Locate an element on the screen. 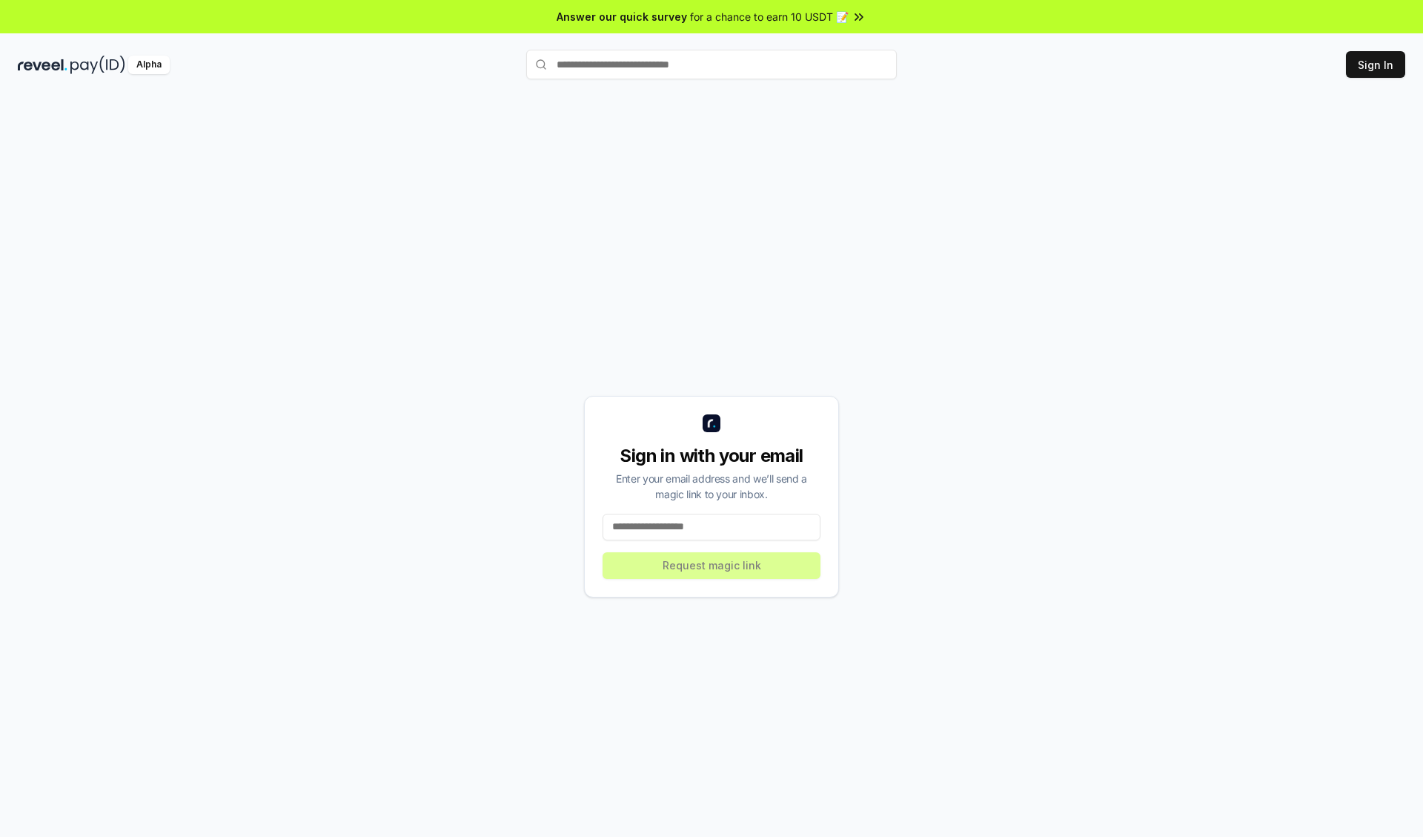 The width and height of the screenshot is (1423, 837). div: Enter your email address and we’ll send a magic link to your inbox. is located at coordinates (711, 486).